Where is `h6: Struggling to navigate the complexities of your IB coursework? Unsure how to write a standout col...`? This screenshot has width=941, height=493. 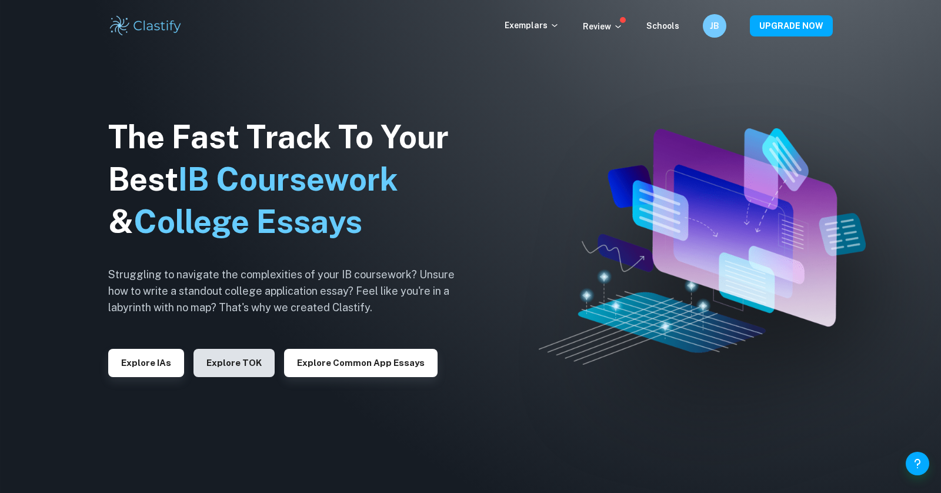
h6: Struggling to navigate the complexities of your IB coursework? Unsure how to write a standout col... is located at coordinates (291, 291).